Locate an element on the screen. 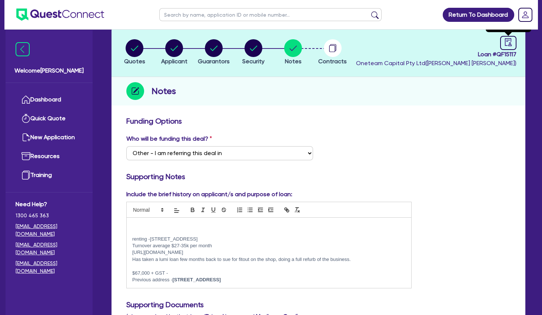 Image resolution: width=542 pixels, height=315 pixels. button: Quotes is located at coordinates (135, 53).